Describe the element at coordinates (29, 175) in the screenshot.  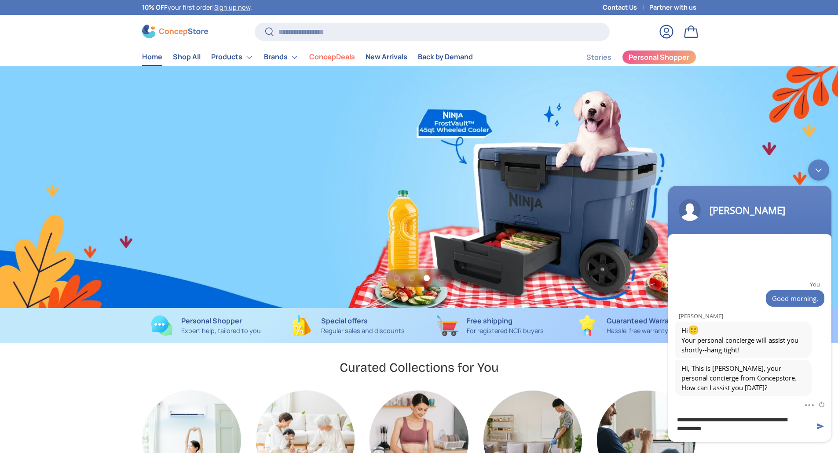
I see `em: Slightly smiling face` at that location.